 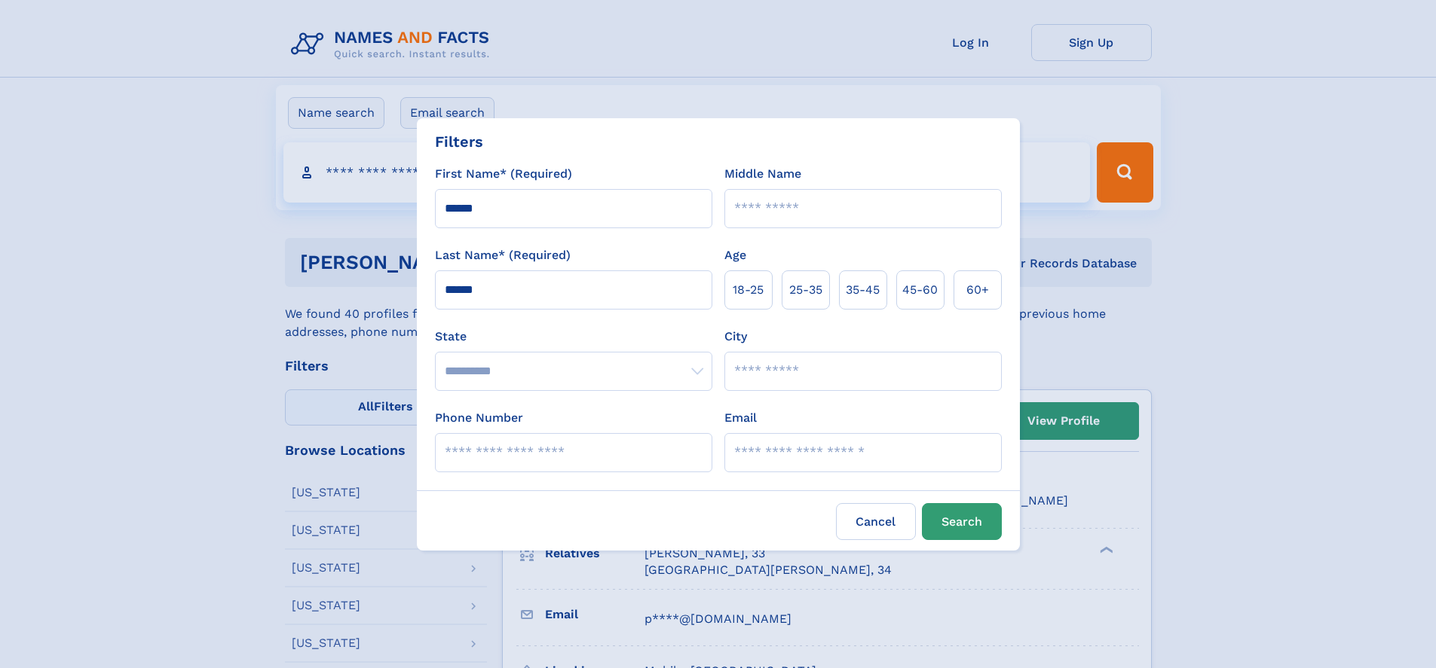 What do you see at coordinates (977, 290) in the screenshot?
I see `span: 60+` at bounding box center [977, 290].